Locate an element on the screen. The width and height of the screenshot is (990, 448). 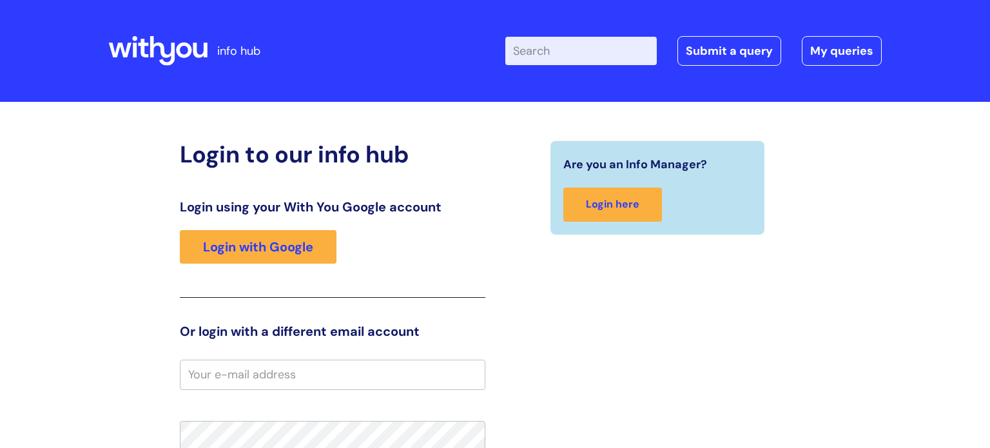
a: Submit a query is located at coordinates (729, 51).